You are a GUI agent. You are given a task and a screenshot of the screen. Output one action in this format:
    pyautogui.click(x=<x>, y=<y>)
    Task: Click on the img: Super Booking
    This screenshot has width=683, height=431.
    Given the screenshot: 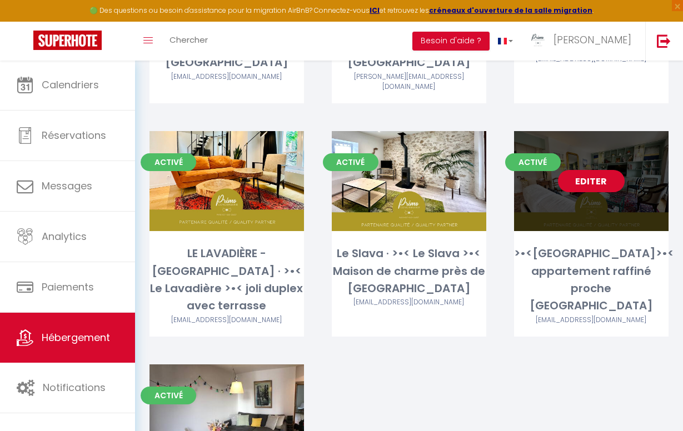 What is the action you would take?
    pyautogui.click(x=67, y=40)
    